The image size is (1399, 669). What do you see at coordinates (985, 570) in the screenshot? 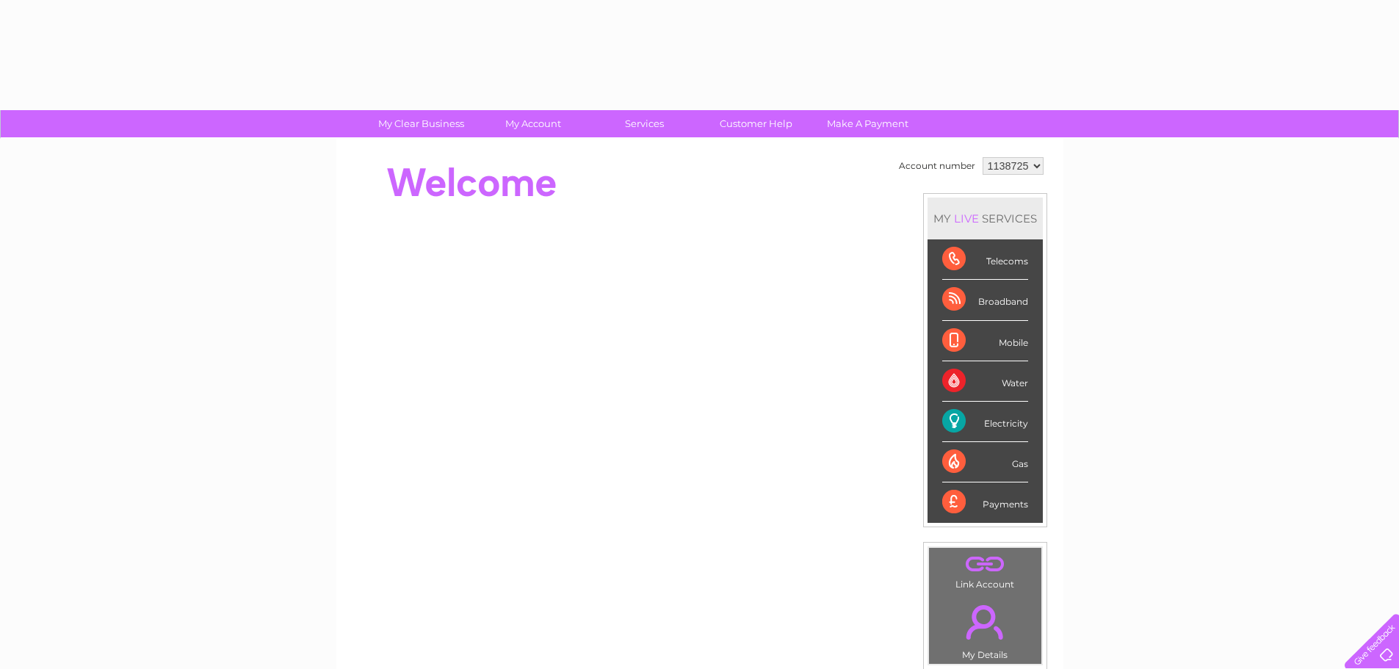
I see `td: Link Account` at bounding box center [985, 570].